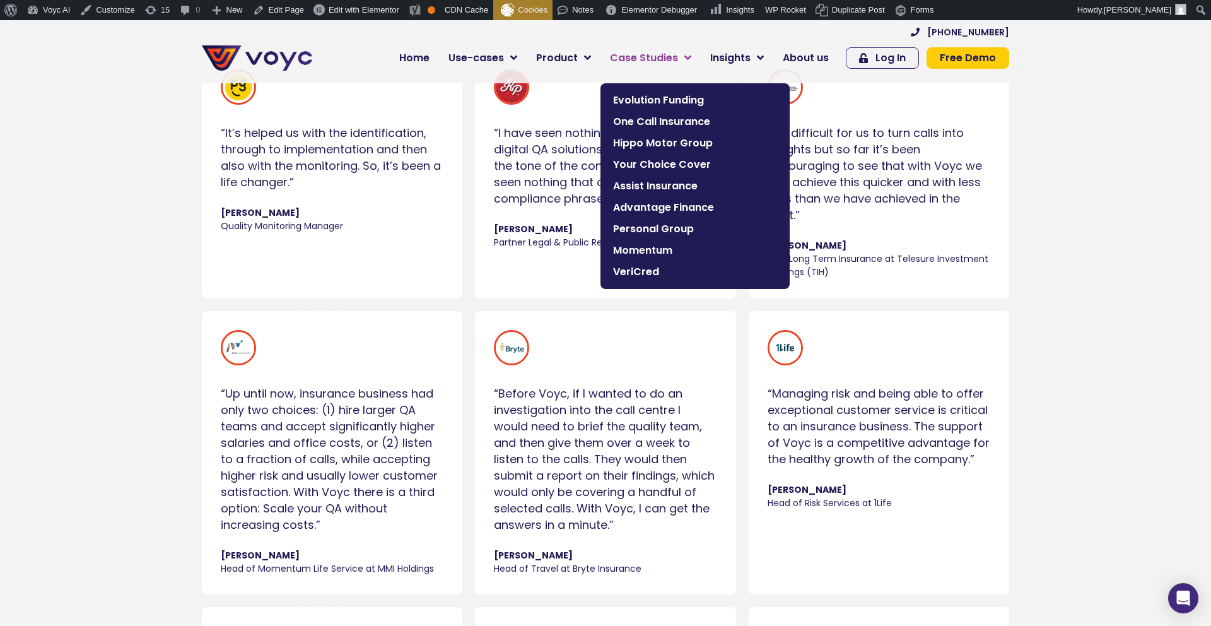  Describe the element at coordinates (785, 348) in the screenshot. I see `img: Anton Keet` at that location.